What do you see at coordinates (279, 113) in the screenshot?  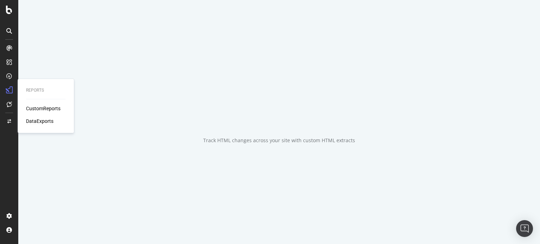 I see `div: animation` at bounding box center [279, 113].